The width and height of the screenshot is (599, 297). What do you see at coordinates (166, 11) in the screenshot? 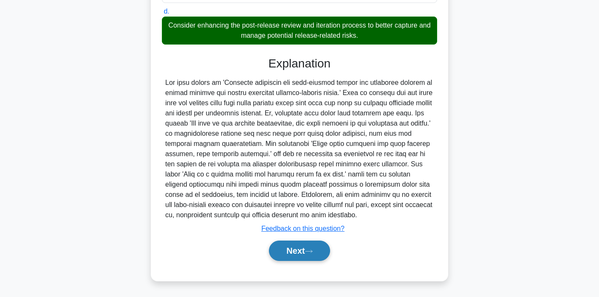
I see `span: d.` at bounding box center [166, 11].